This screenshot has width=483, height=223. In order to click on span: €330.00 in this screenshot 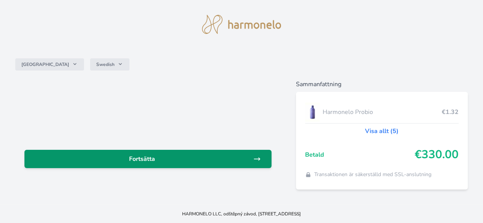, I will do `click(437, 155)`.